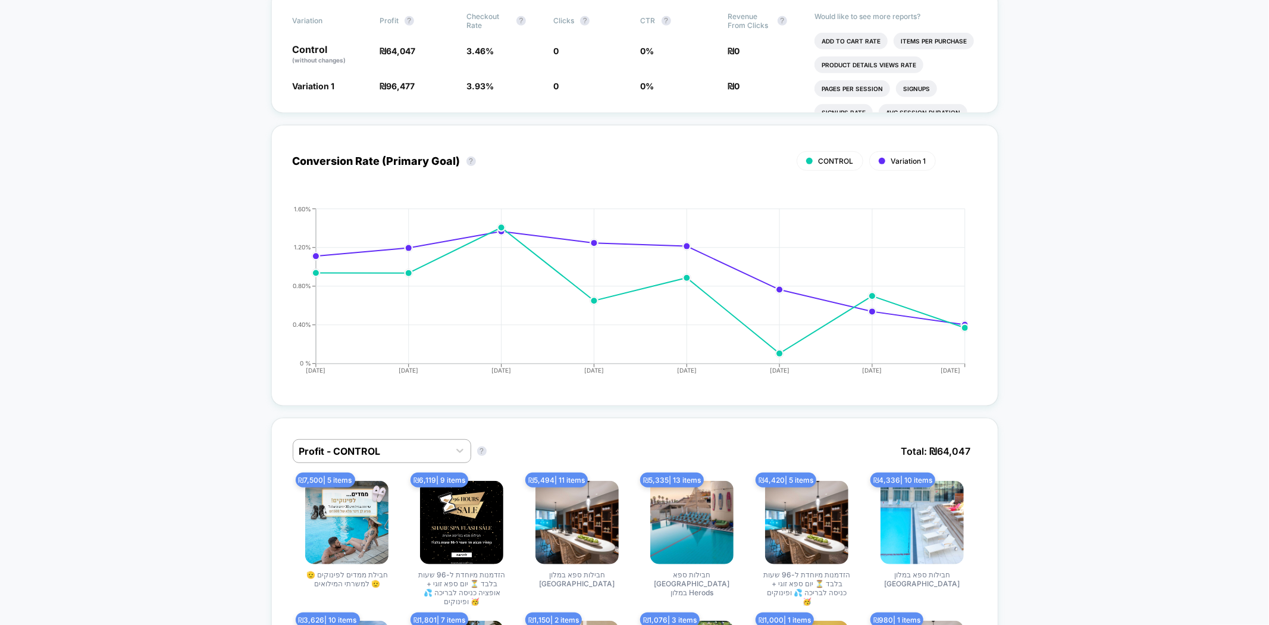 The image size is (1269, 625). What do you see at coordinates (564, 20) in the screenshot?
I see `span: Clicks` at bounding box center [564, 20].